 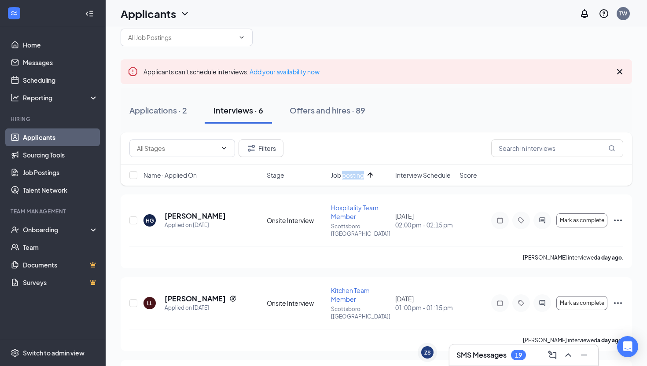 What do you see at coordinates (552, 355) in the screenshot?
I see `button: ComposeMessage` at bounding box center [552, 355].